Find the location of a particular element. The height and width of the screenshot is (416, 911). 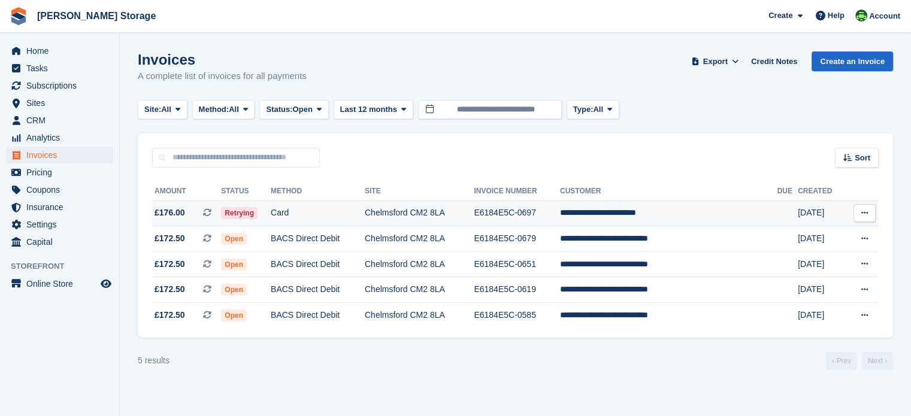

h1: Invoices is located at coordinates (222, 59).